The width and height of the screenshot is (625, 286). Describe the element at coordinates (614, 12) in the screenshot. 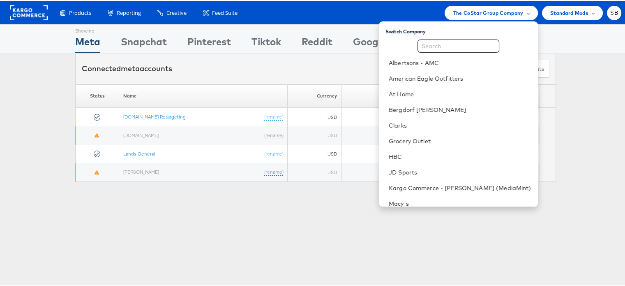

I see `span: SB` at that location.